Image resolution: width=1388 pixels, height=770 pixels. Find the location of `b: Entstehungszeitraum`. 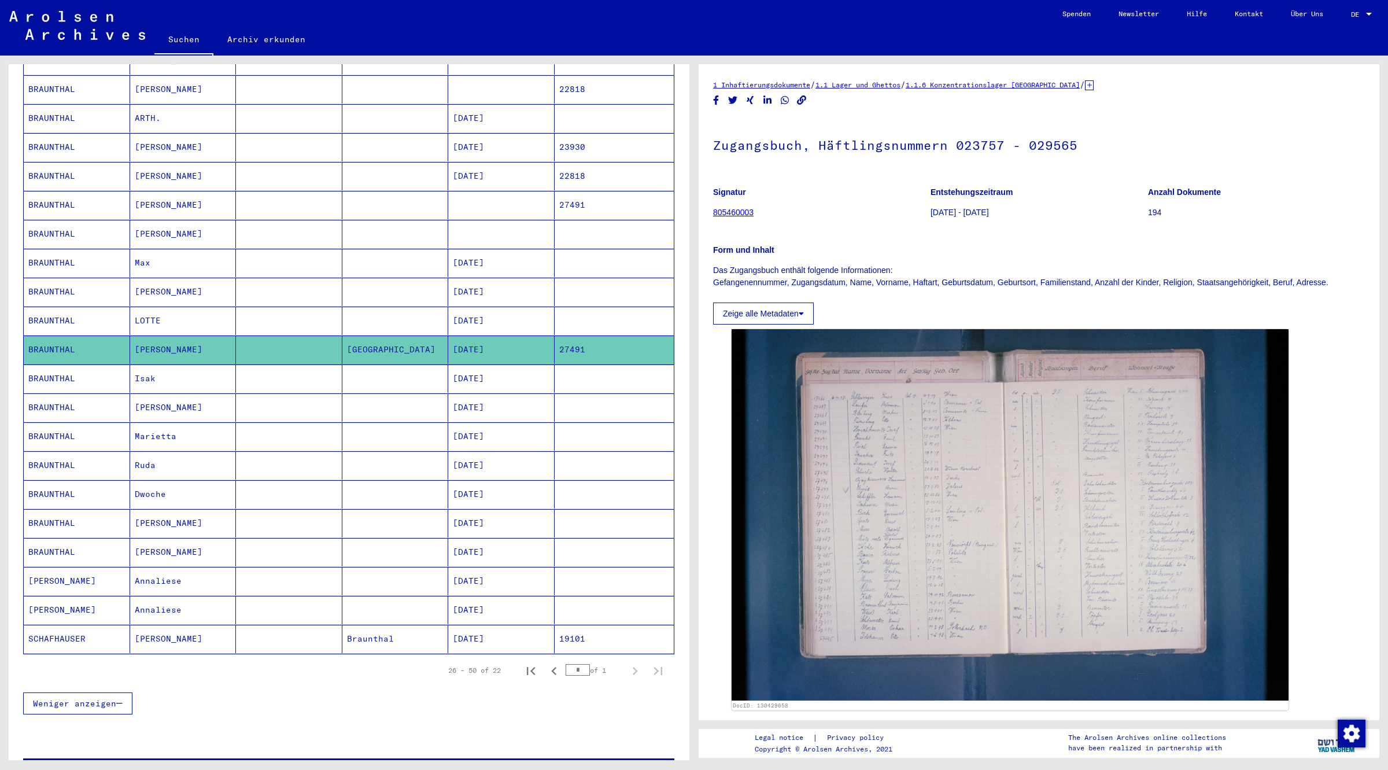

b: Entstehungszeitraum is located at coordinates (972, 192).